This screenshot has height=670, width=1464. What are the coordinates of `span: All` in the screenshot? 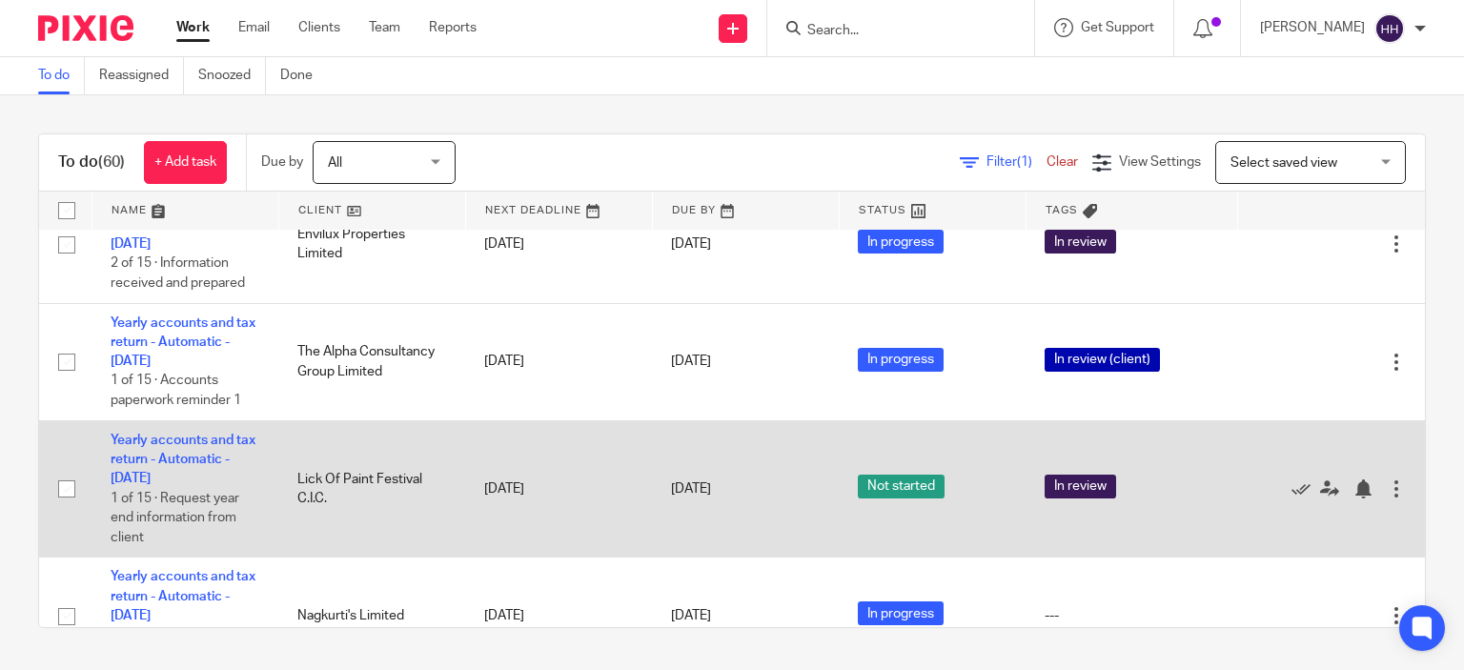 It's located at (335, 163).